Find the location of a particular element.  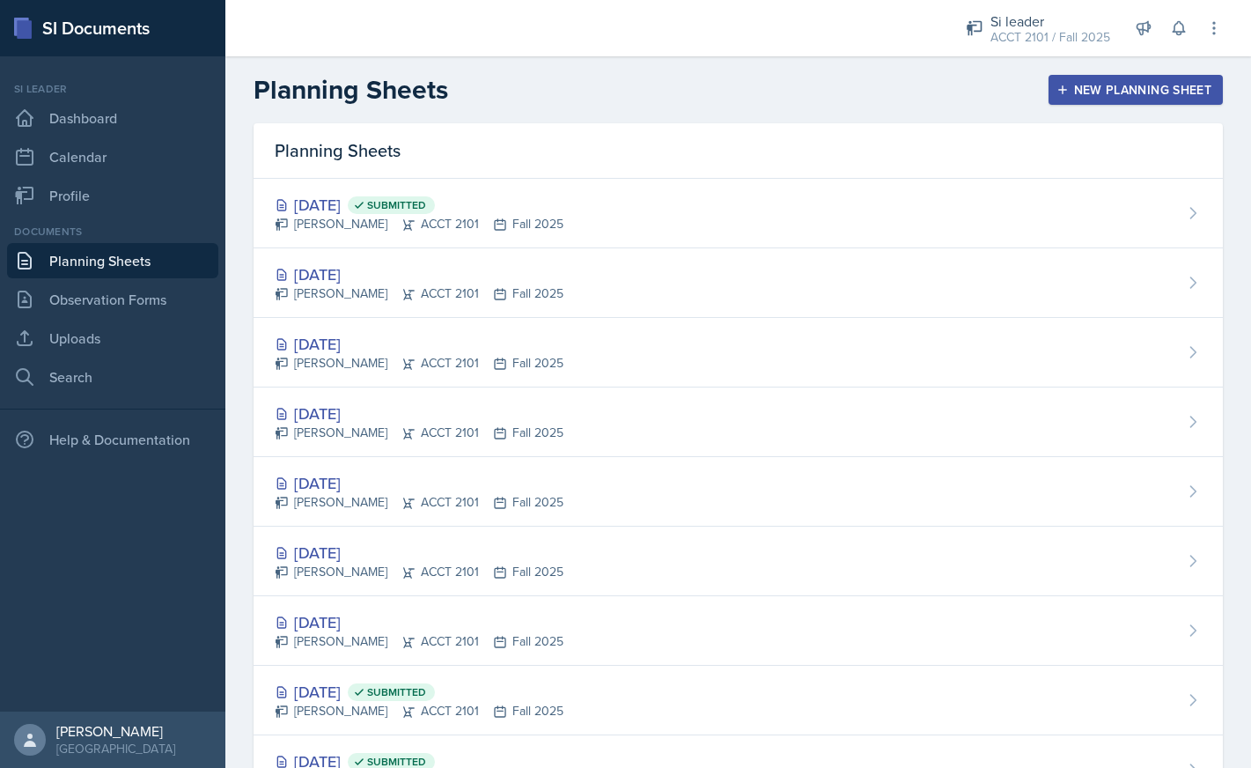

a: Planning Sheets is located at coordinates (113, 261).